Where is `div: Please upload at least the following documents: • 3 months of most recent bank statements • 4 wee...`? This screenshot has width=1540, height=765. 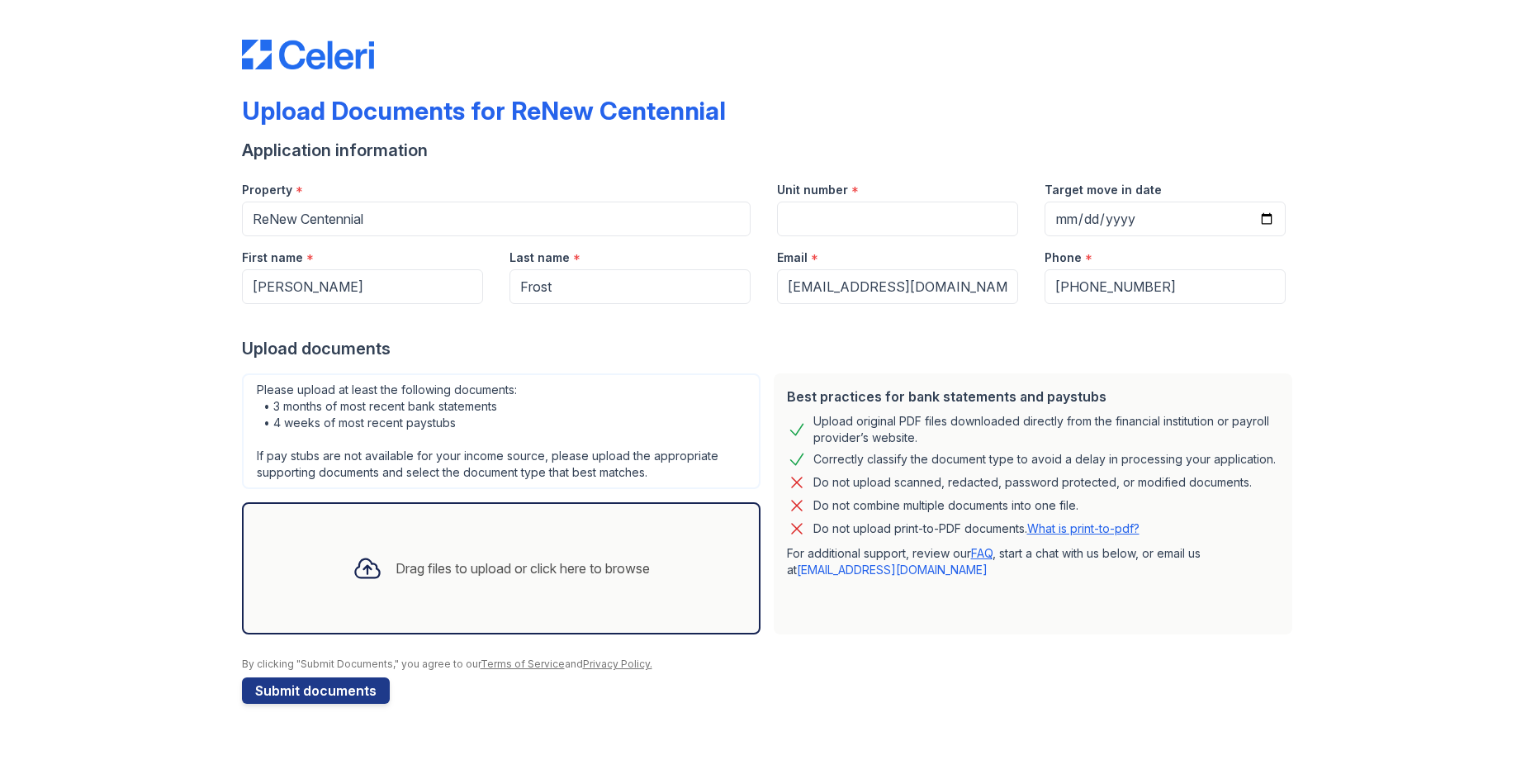 div: Please upload at least the following documents: • 3 months of most recent bank statements • 4 wee... is located at coordinates (501, 431).